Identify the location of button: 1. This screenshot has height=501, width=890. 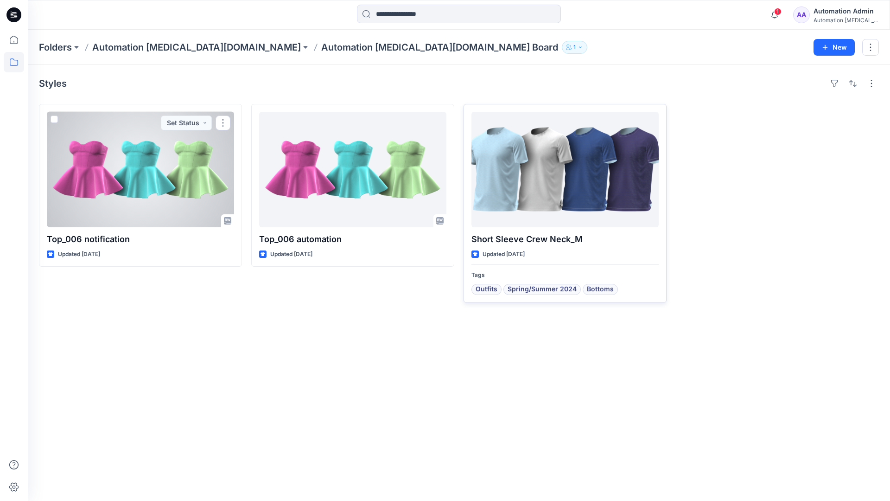
(575, 47).